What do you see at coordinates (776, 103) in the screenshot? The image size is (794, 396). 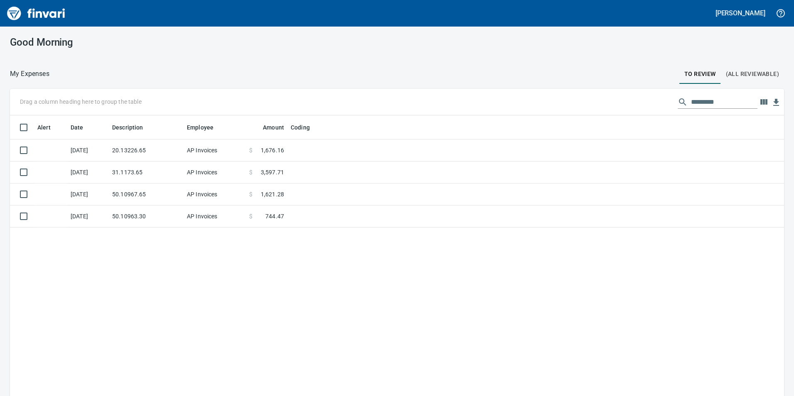 I see `button: Download Table` at bounding box center [776, 103].